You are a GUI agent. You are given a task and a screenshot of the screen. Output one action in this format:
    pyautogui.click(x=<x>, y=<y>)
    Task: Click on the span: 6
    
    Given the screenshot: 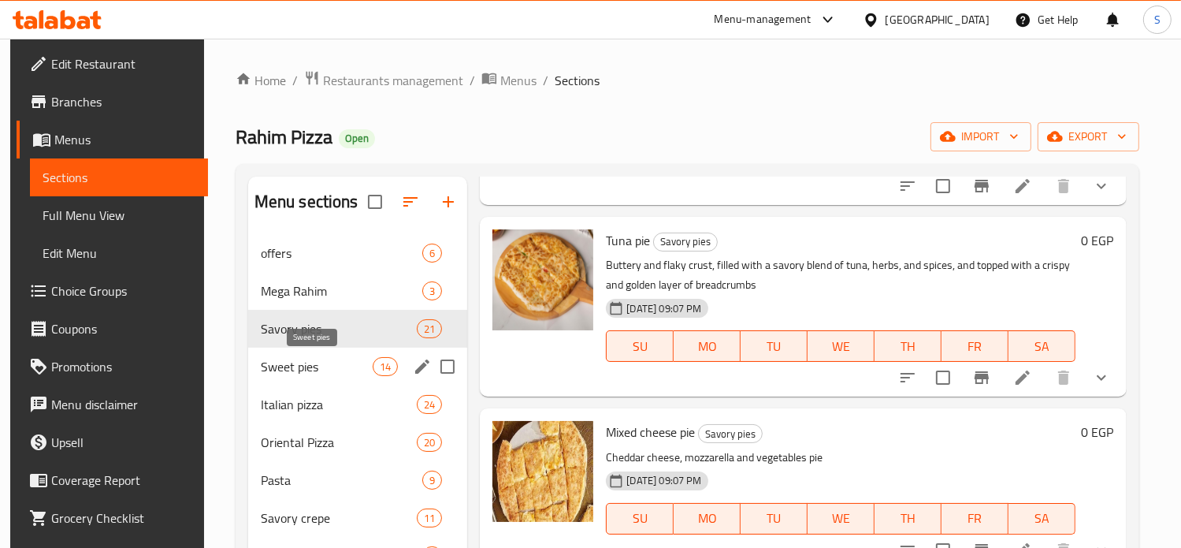 What is the action you would take?
    pyautogui.click(x=432, y=253)
    